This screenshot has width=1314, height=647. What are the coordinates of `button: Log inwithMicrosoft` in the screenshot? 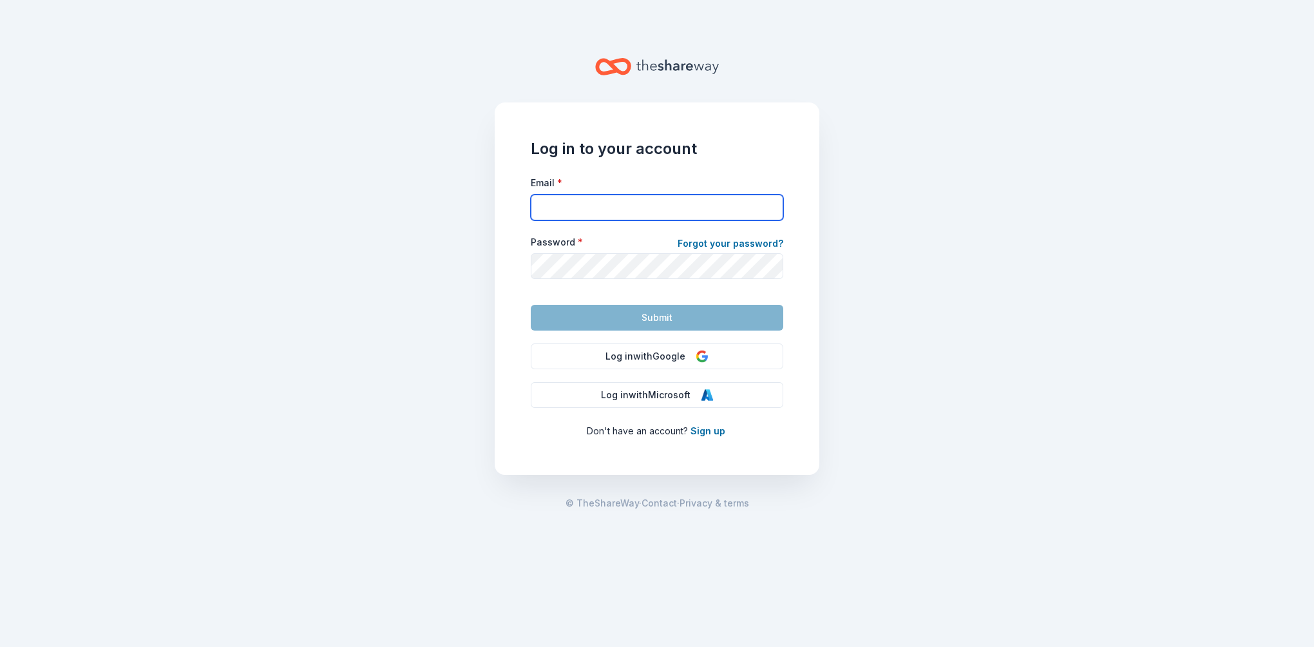 It's located at (657, 395).